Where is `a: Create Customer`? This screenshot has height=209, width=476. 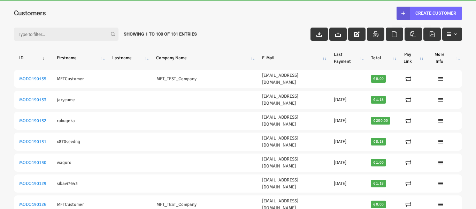
a: Create Customer is located at coordinates (430, 13).